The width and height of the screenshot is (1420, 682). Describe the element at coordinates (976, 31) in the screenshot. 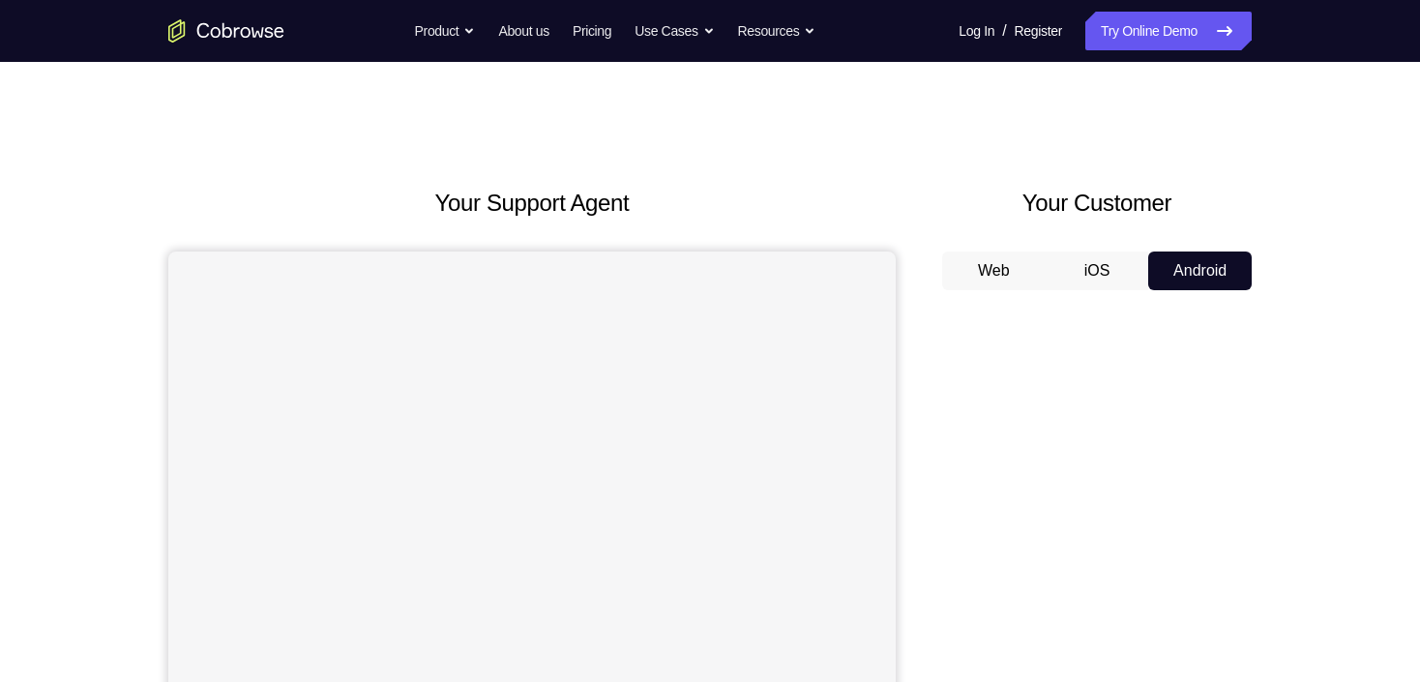

I see `a: Log In` at that location.